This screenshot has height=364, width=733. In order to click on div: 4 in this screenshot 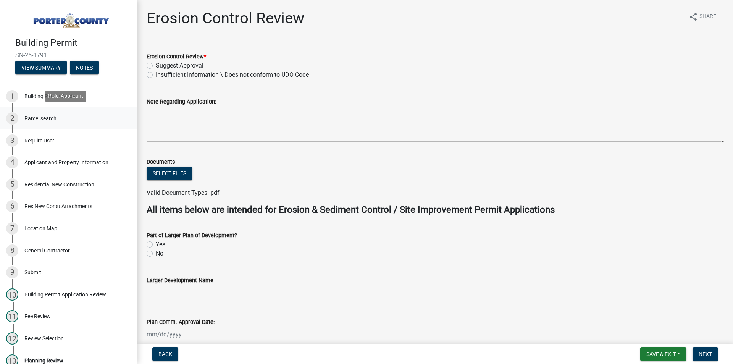, I will do `click(12, 162)`.